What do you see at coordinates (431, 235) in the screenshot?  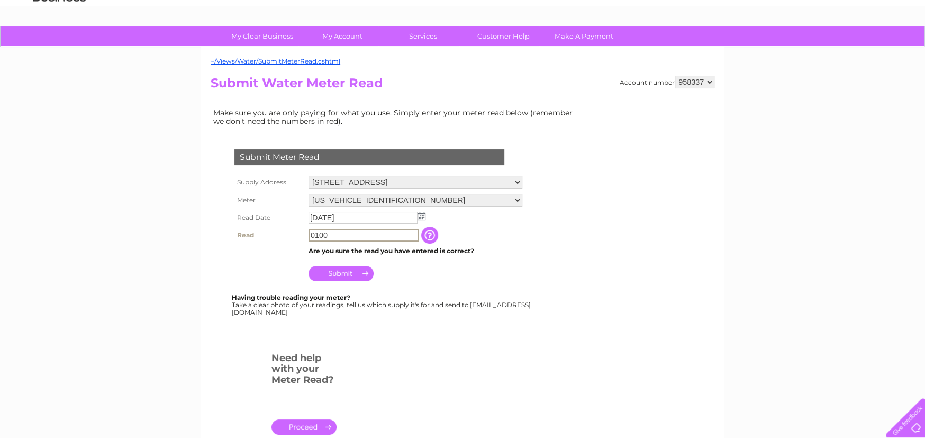 I see `input: Information` at bounding box center [431, 235].